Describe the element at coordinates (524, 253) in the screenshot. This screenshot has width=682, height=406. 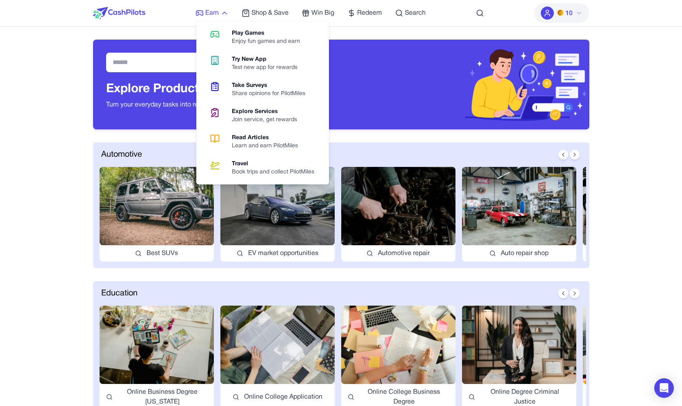
I see `span: Auto repair shop` at that location.